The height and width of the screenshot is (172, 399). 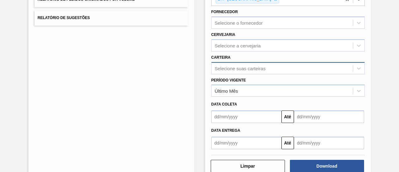 I want to click on label: Cervejaria, so click(x=223, y=35).